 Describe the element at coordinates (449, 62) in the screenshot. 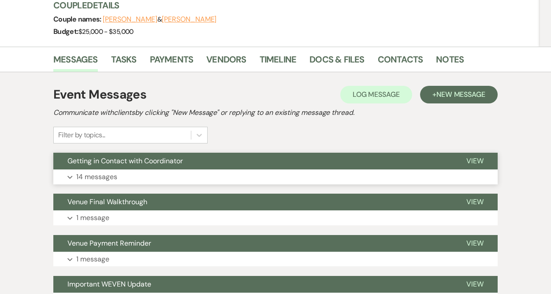

I see `a: Notes` at that location.